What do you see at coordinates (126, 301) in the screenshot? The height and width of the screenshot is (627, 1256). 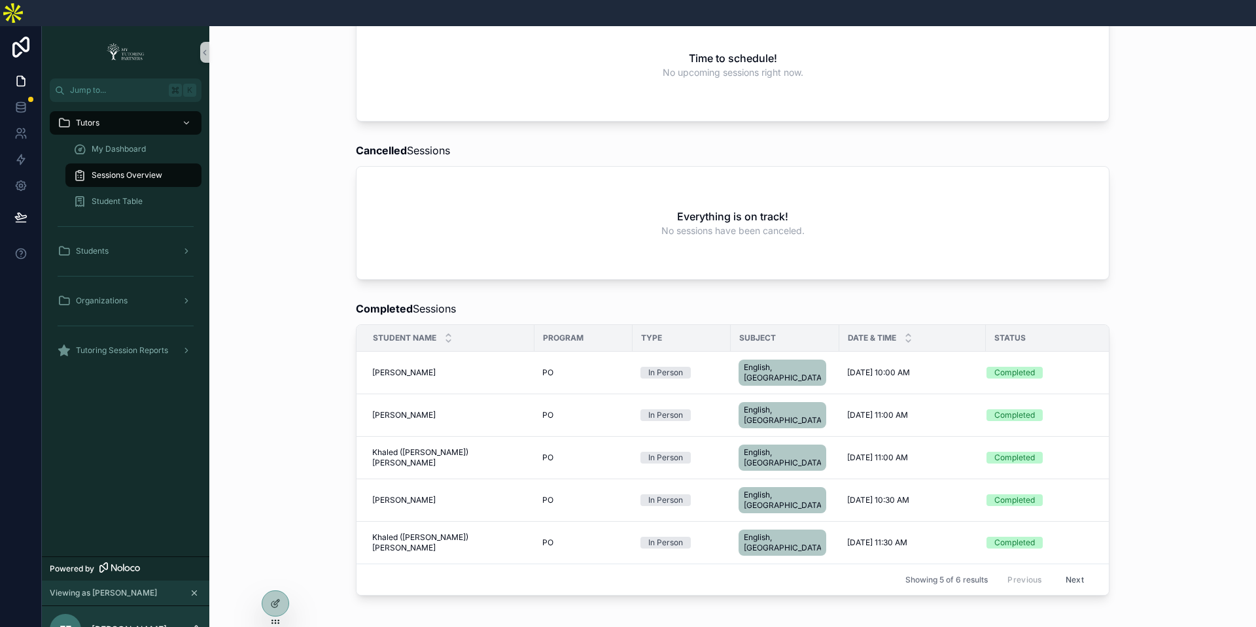 I see `a: Organizations` at bounding box center [126, 301].